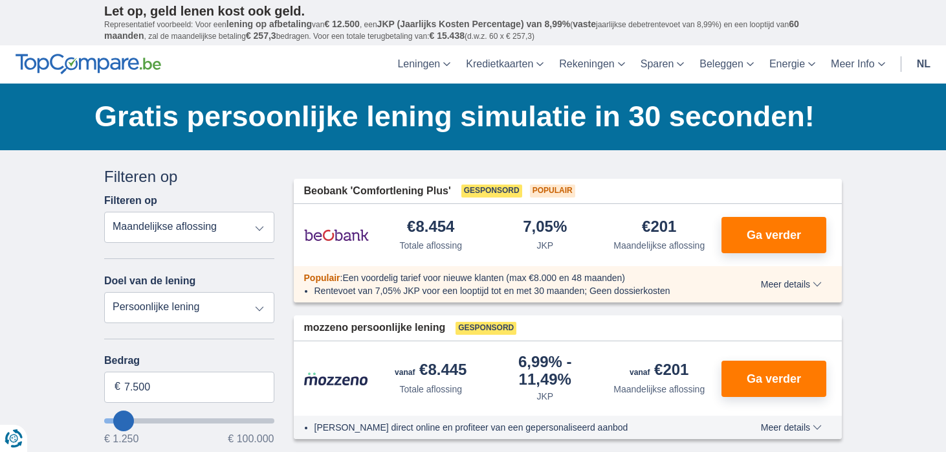 This screenshot has height=452, width=946. What do you see at coordinates (342, 24) in the screenshot?
I see `span: € 12.500` at bounding box center [342, 24].